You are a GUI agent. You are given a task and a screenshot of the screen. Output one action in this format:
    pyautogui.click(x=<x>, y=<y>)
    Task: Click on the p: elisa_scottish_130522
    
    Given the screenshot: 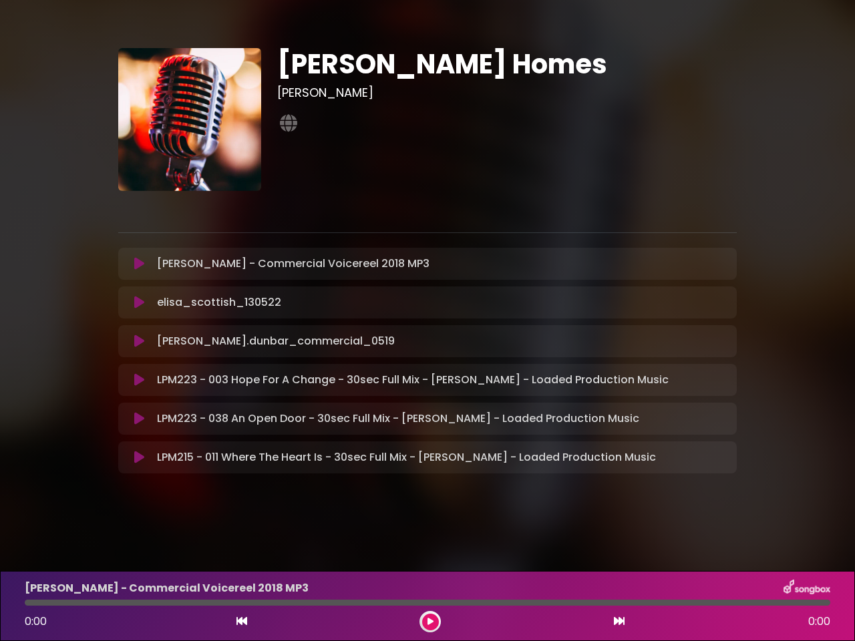 What is the action you would take?
    pyautogui.click(x=219, y=303)
    